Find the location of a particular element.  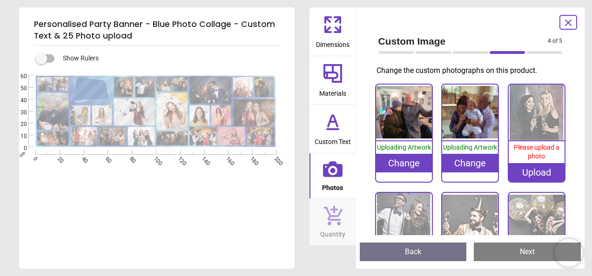

span: 80 is located at coordinates (130, 158).